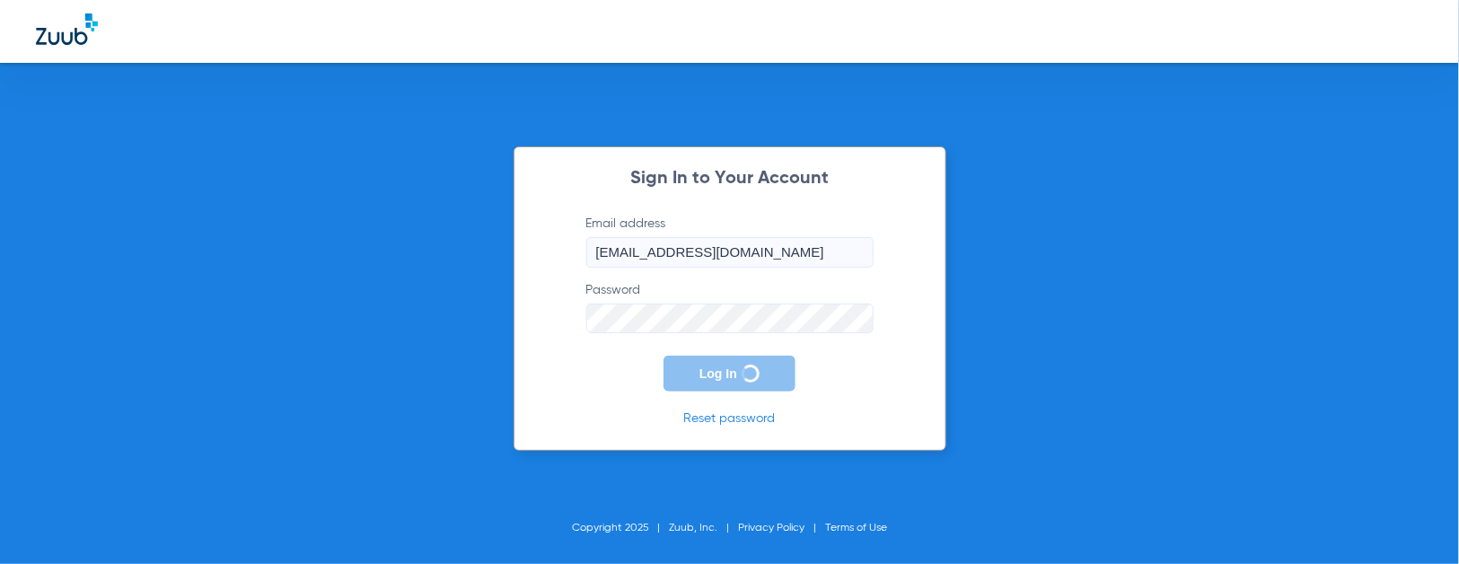  Describe the element at coordinates (729, 374) in the screenshot. I see `button: Log In` at that location.